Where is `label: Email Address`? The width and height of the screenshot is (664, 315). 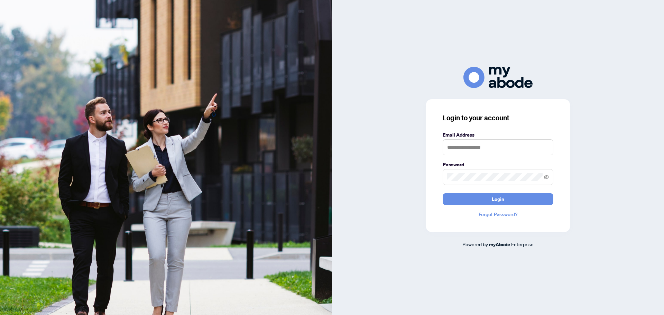
label: Email Address is located at coordinates (498, 135).